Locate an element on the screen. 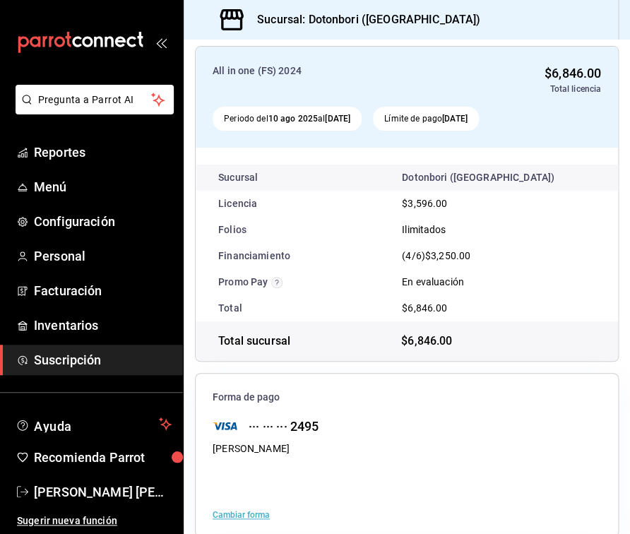  span: Suscripción is located at coordinates (102, 359).